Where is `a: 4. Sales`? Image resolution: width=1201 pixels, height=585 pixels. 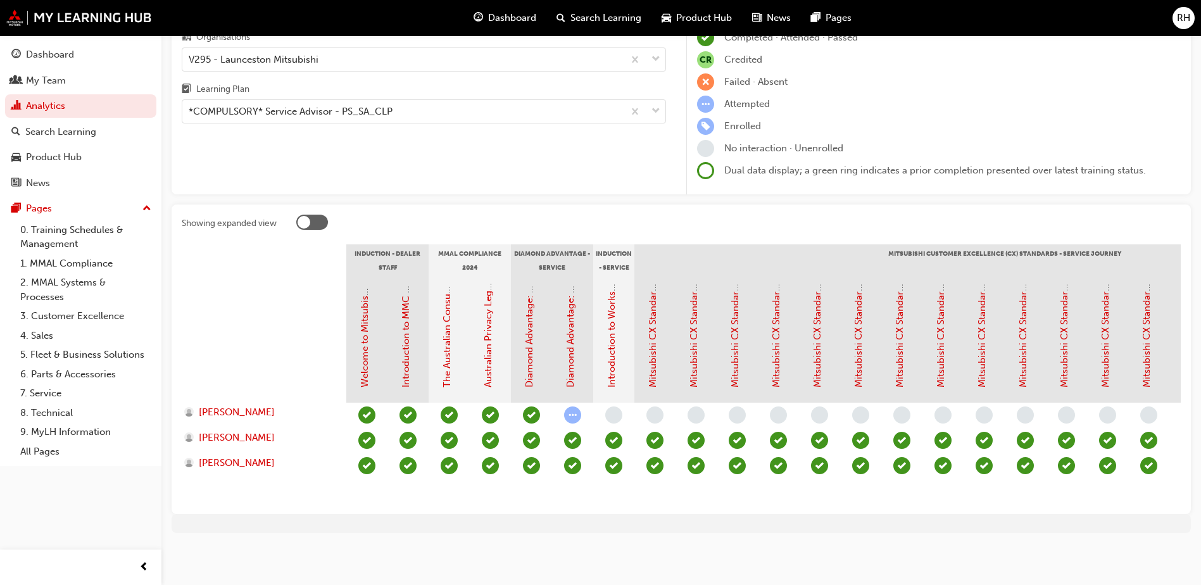
a: 4. Sales is located at coordinates (85, 336).